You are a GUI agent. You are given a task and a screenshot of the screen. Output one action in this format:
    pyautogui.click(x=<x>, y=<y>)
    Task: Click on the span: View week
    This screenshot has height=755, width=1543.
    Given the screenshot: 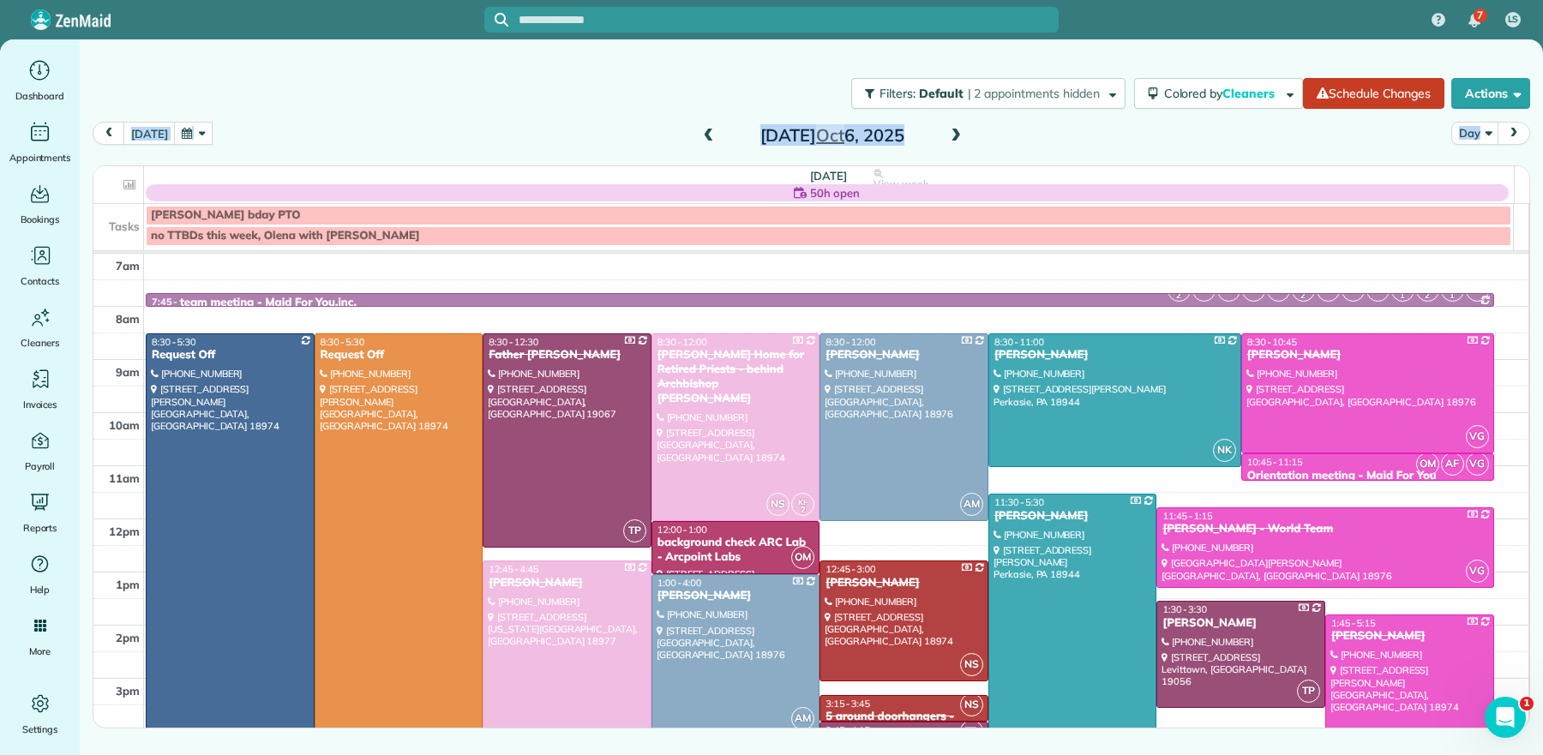 What is the action you would take?
    pyautogui.click(x=901, y=184)
    